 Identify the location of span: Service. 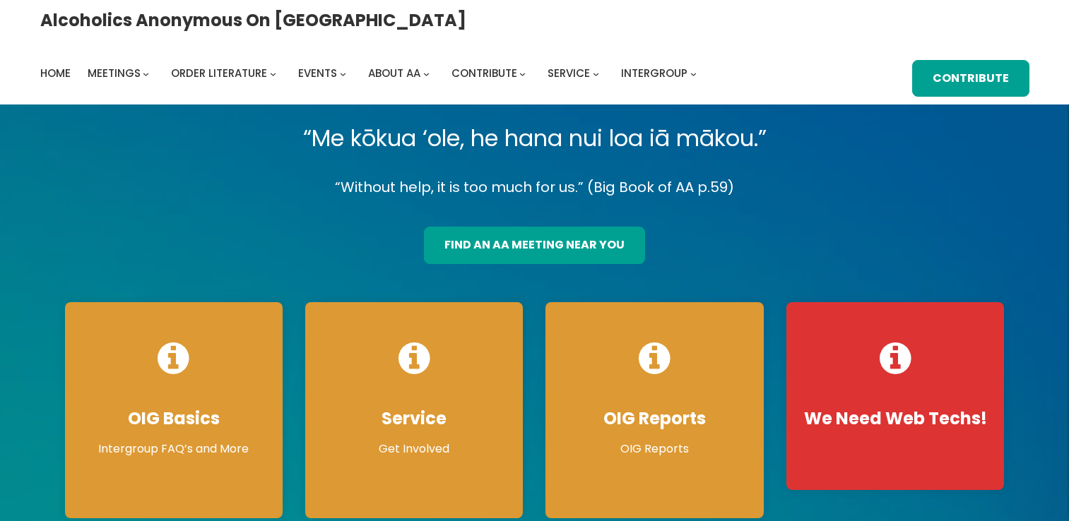
(569, 73).